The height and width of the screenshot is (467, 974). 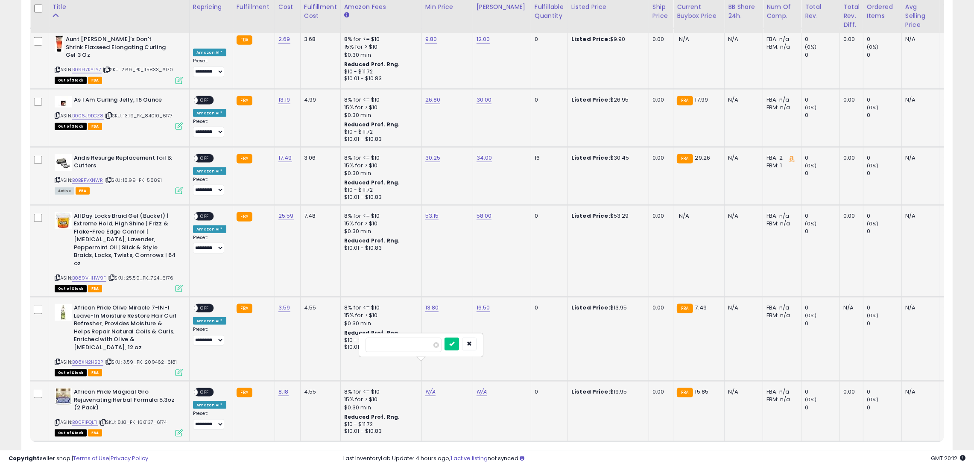 What do you see at coordinates (482, 392) in the screenshot?
I see `a: N/A` at bounding box center [482, 392].